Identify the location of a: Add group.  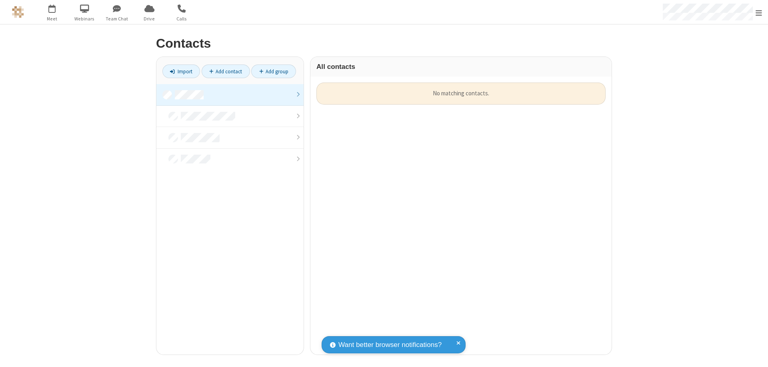
(274, 71).